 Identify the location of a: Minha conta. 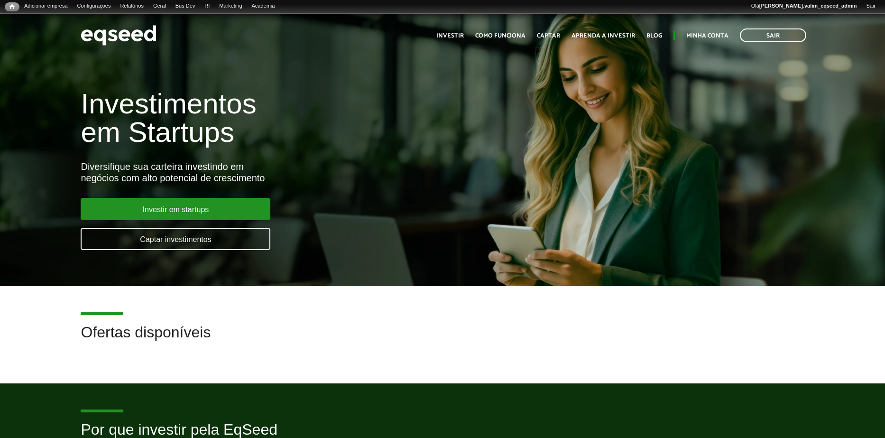
(707, 36).